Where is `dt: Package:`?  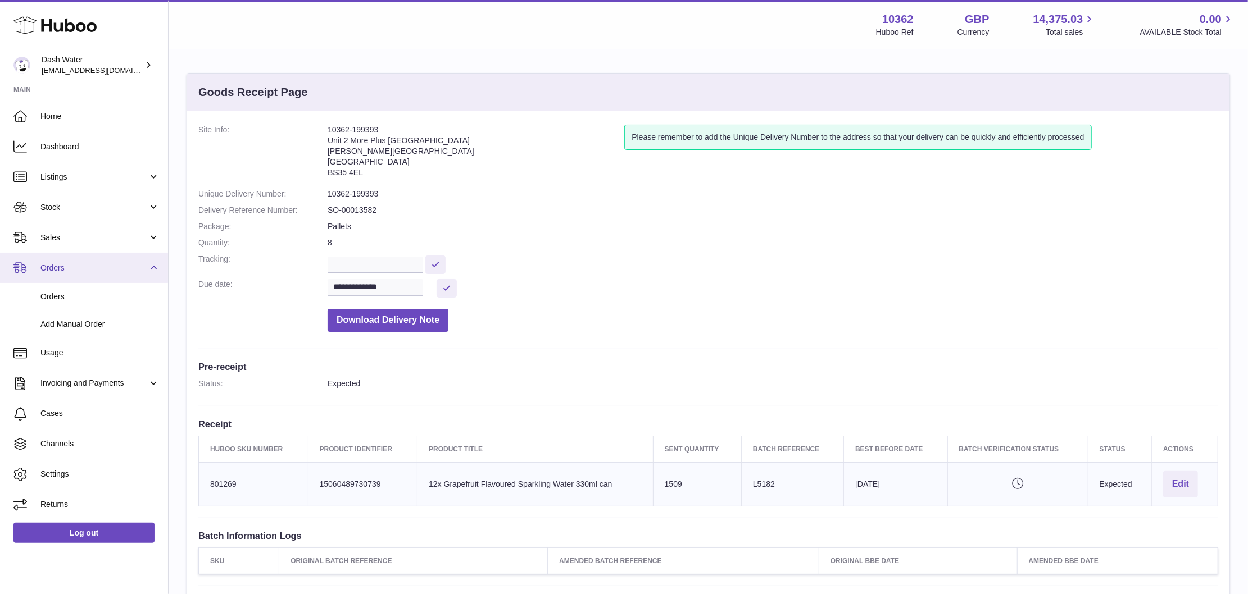
dt: Package: is located at coordinates (263, 226).